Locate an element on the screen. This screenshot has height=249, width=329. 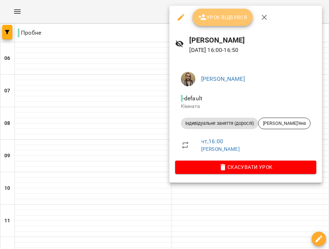
span: Урок відбувся is located at coordinates (223, 17).